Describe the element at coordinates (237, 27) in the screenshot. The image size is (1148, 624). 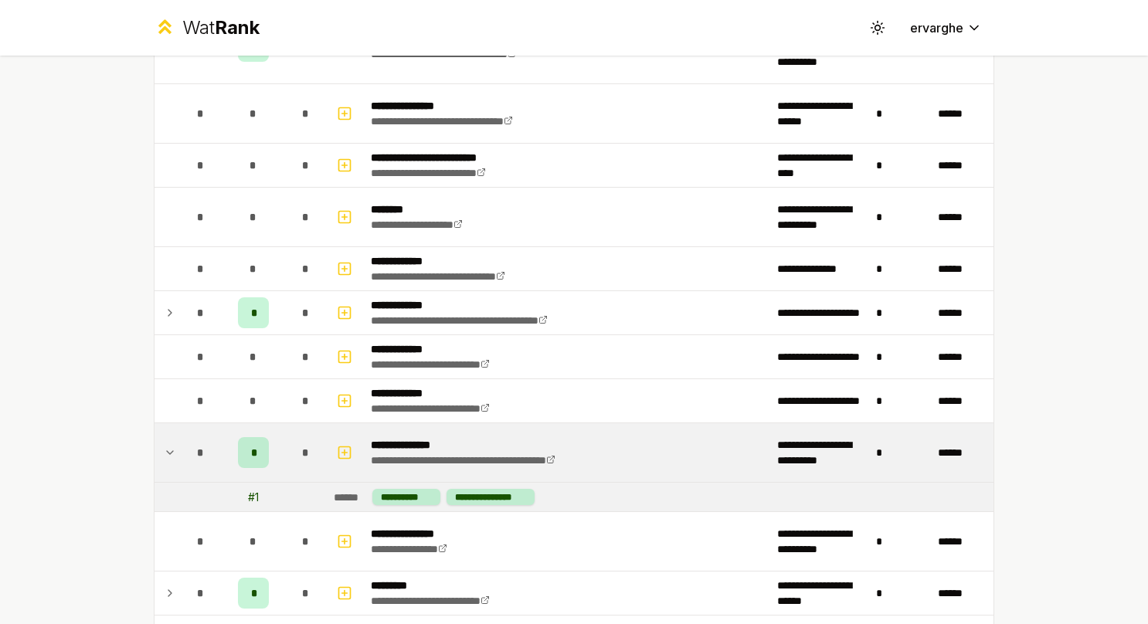
I see `span: Rank` at that location.